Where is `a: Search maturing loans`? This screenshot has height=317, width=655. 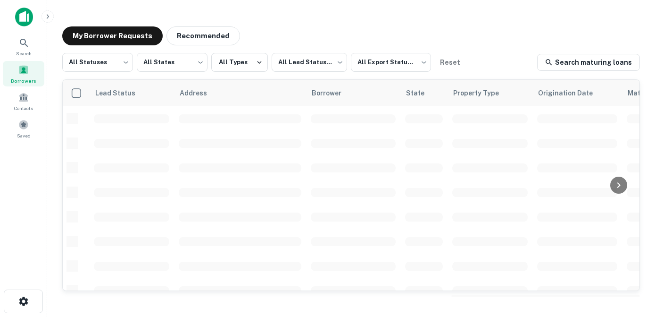
a: Search maturing loans is located at coordinates (589, 62).